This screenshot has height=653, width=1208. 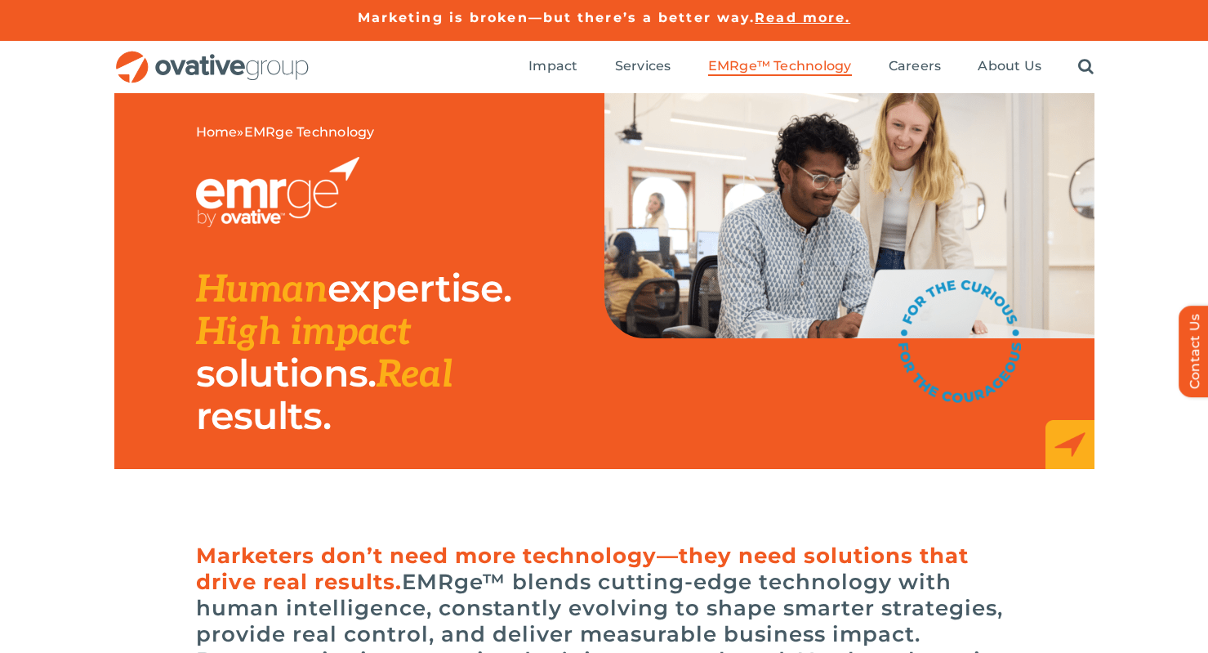 What do you see at coordinates (643, 66) in the screenshot?
I see `span: Services` at bounding box center [643, 66].